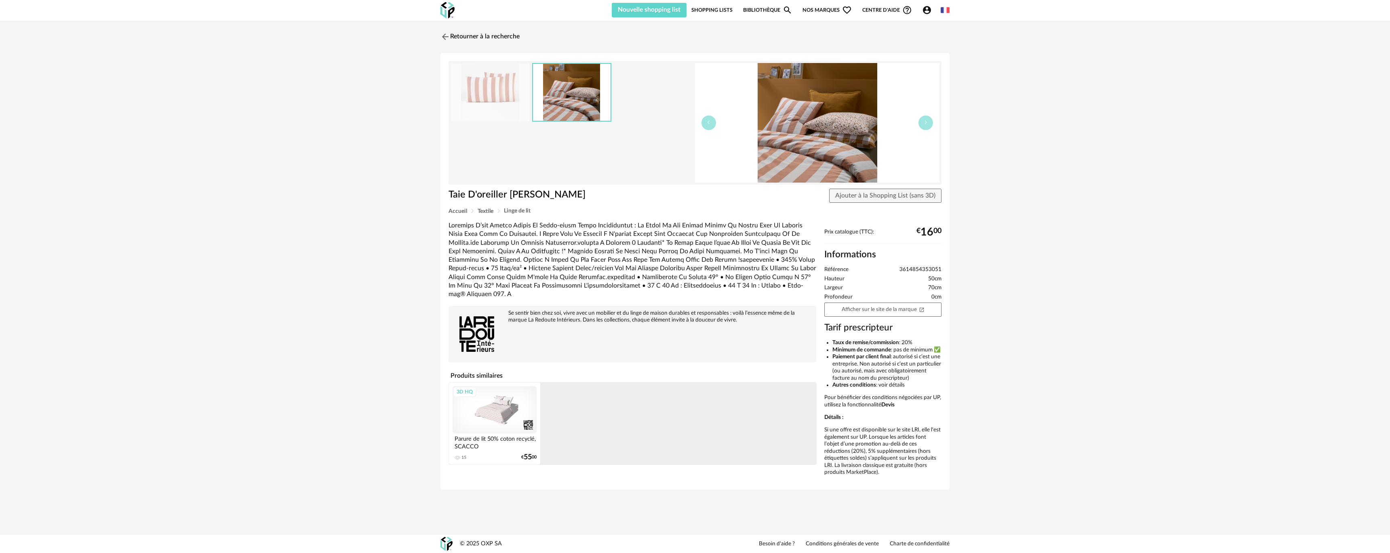 The image size is (1390, 553). What do you see at coordinates (767, 10) in the screenshot?
I see `a: BibliothèqueMagnify icon` at bounding box center [767, 10].